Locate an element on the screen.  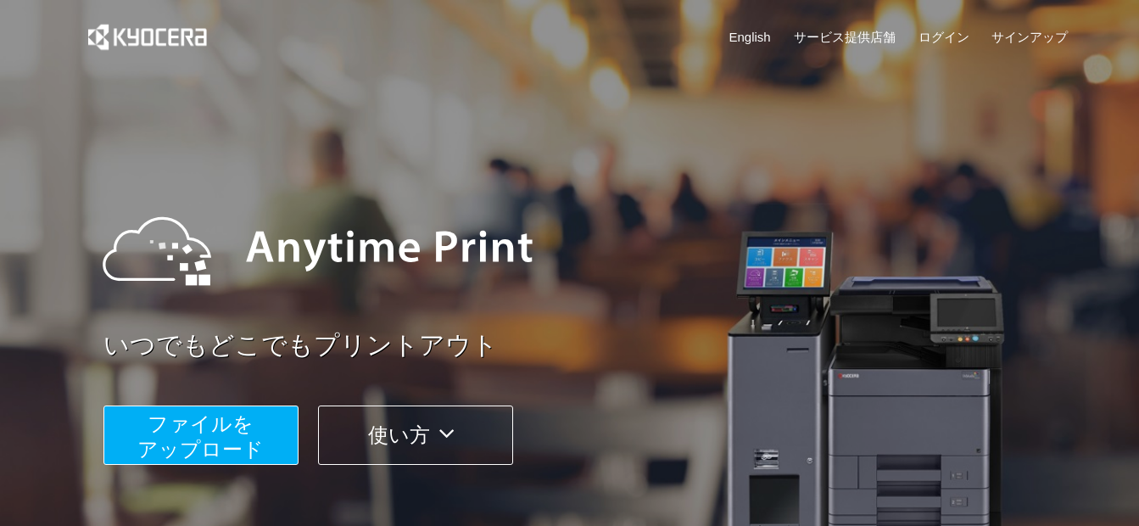
a: サービス提供店舗 is located at coordinates (845, 36).